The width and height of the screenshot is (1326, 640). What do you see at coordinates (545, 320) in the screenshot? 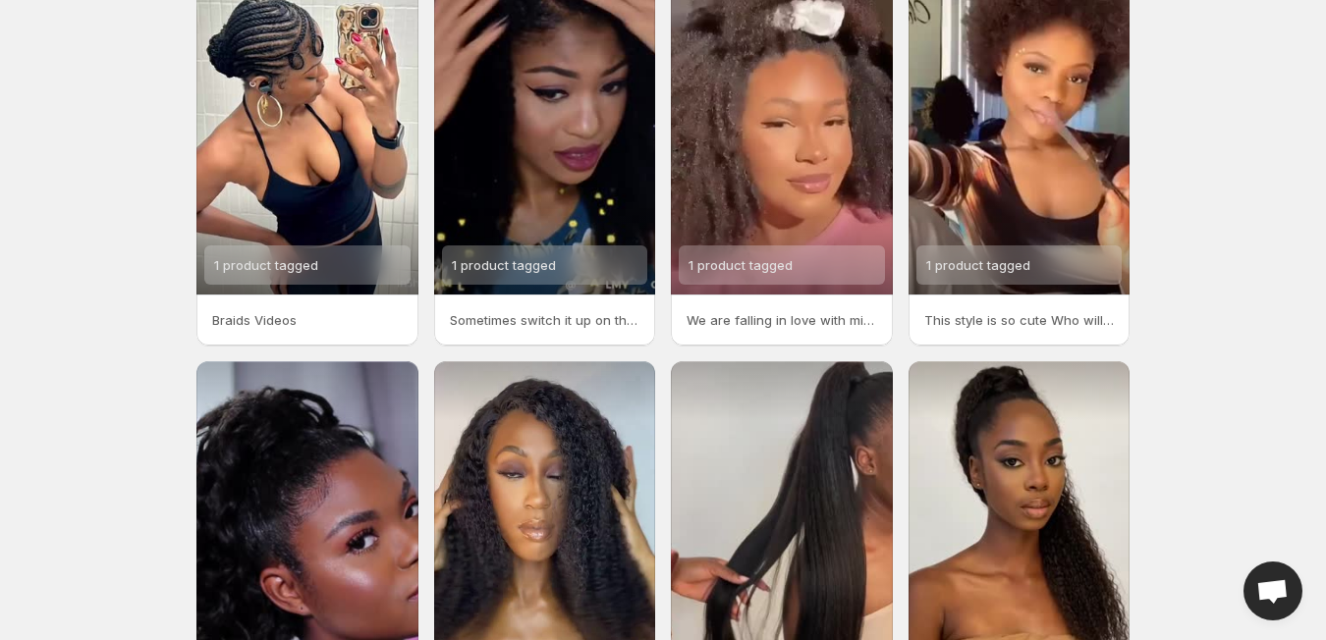
I see `p: Sometimes switch it up on them sis rey_mmdl using our toallmyblackgirls Kinky Coarse Clip` at bounding box center [545, 320].